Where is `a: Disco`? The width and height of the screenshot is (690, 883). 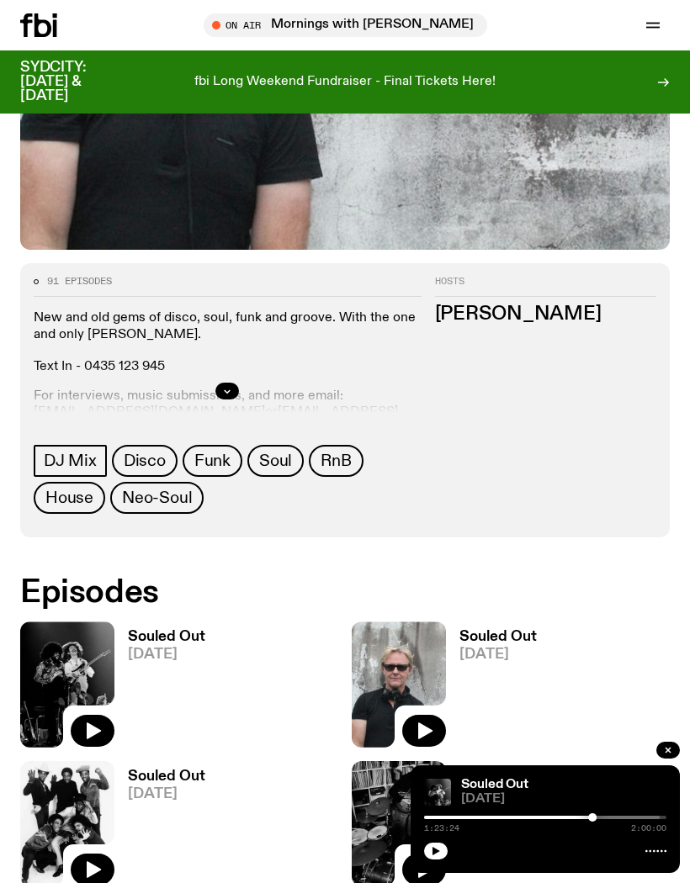
a: Disco is located at coordinates (145, 461).